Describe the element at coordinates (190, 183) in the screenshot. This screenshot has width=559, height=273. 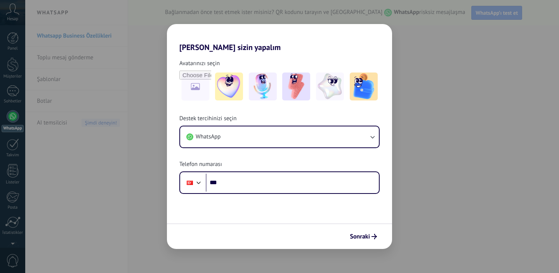
I see `div: Turkey: + 90` at that location.